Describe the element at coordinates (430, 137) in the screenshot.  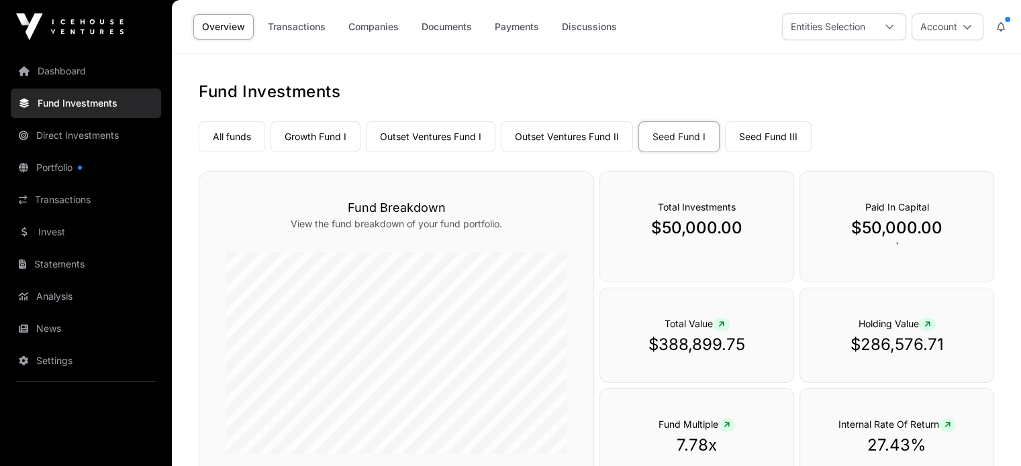
I see `a: Outset Ventures Fund I` at that location.